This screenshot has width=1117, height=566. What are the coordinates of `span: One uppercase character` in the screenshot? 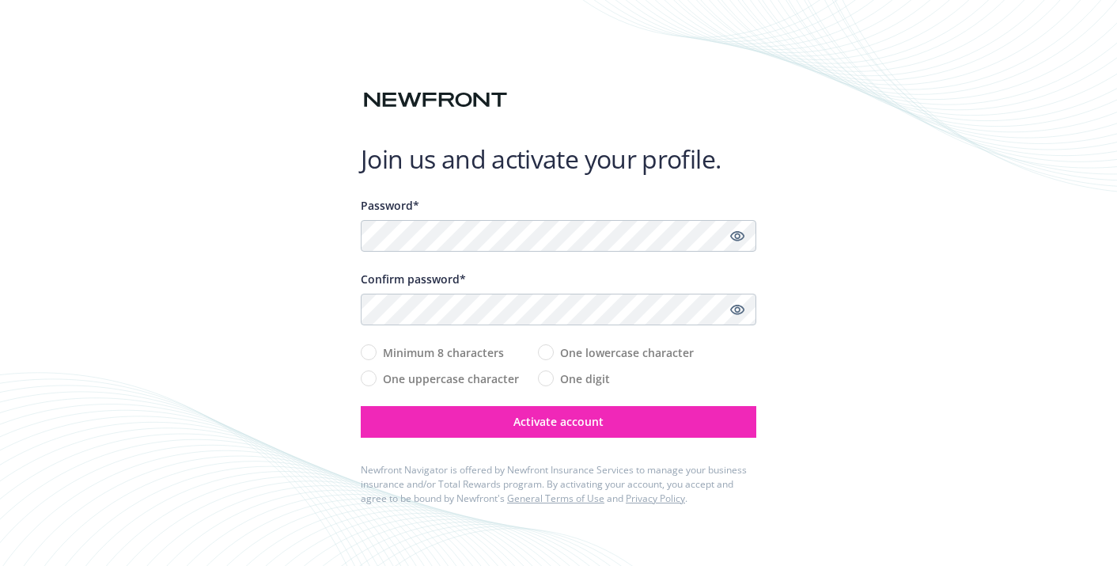 It's located at (451, 378).